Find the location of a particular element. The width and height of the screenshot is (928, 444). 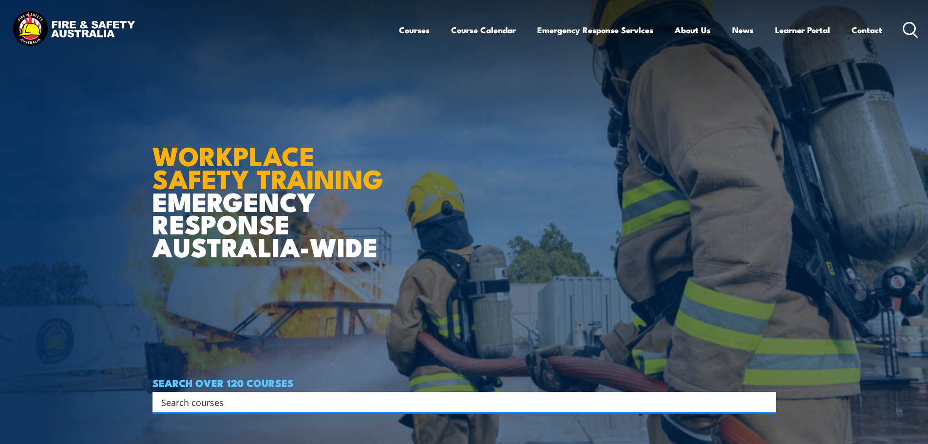

a: News is located at coordinates (743, 30).